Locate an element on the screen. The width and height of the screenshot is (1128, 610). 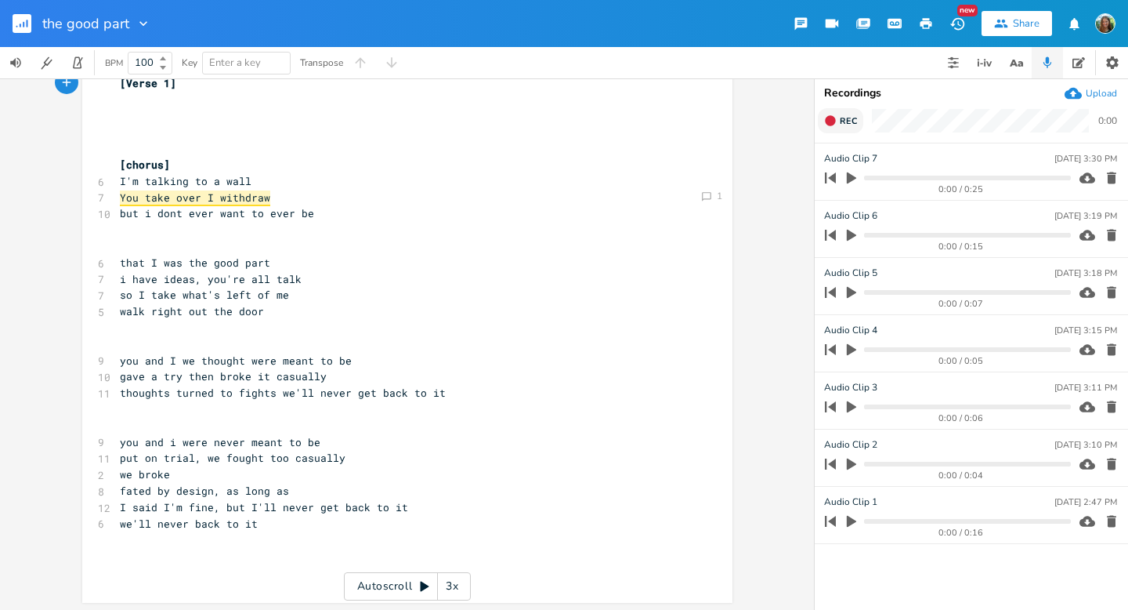
div: Transpose is located at coordinates (321, 63).